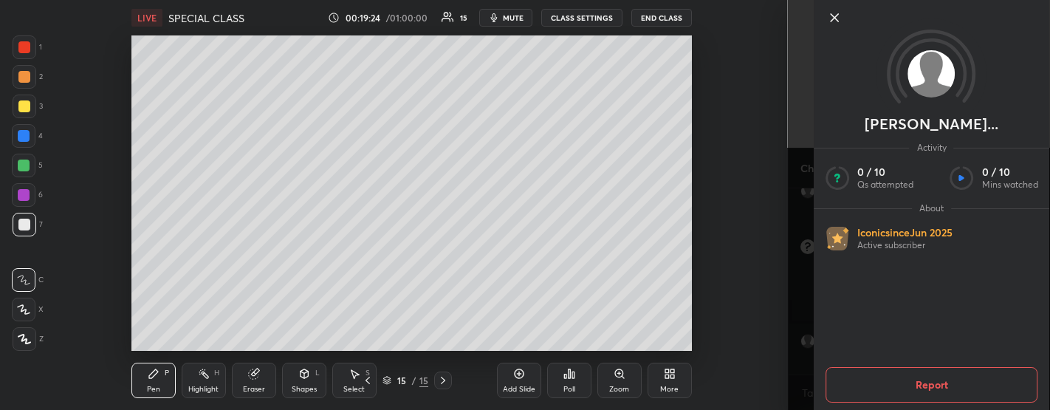 Image resolution: width=1050 pixels, height=410 pixels. Describe the element at coordinates (1010, 185) in the screenshot. I see `p: Mins watched` at that location.